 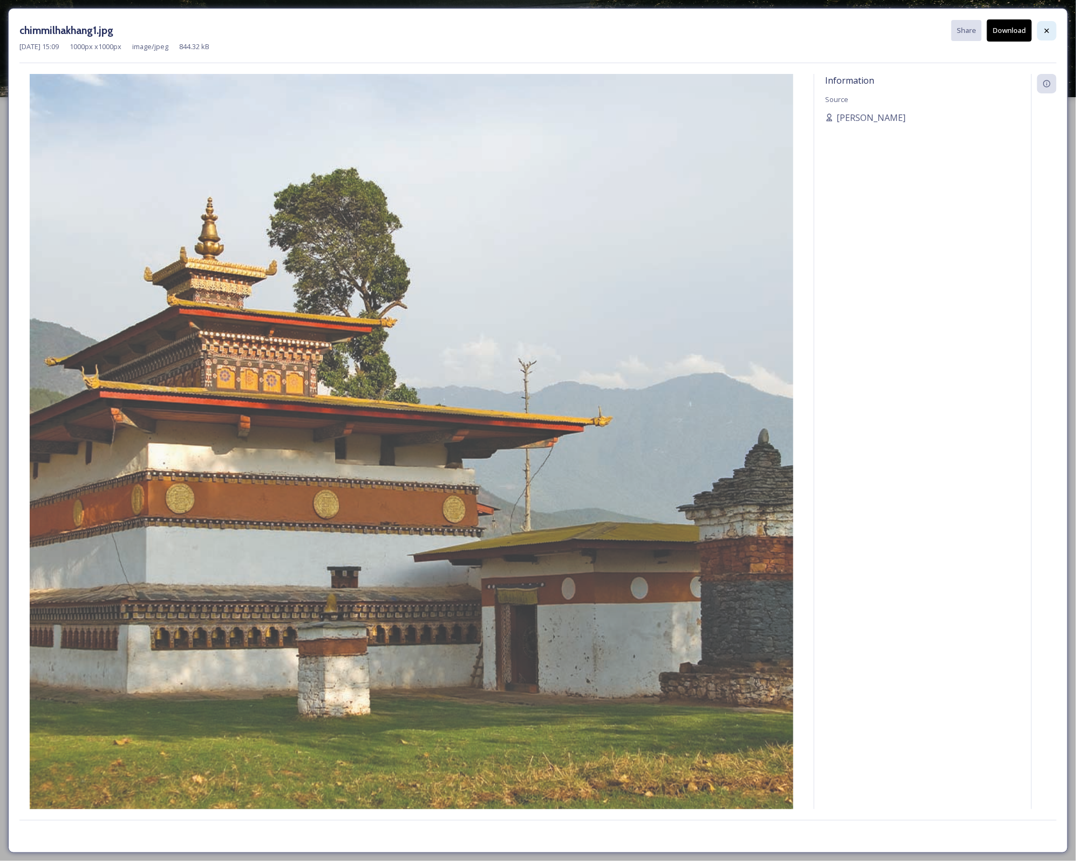 What do you see at coordinates (849, 80) in the screenshot?
I see `span: Information` at bounding box center [849, 80].